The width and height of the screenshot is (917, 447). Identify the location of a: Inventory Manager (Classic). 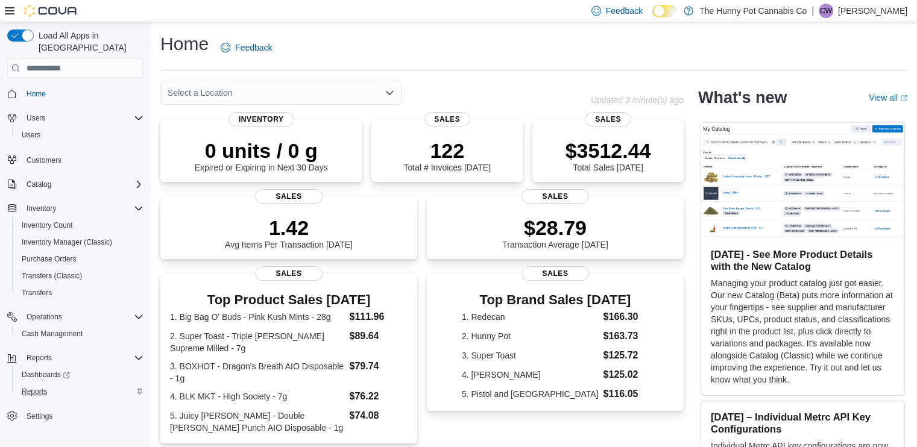
(67, 242).